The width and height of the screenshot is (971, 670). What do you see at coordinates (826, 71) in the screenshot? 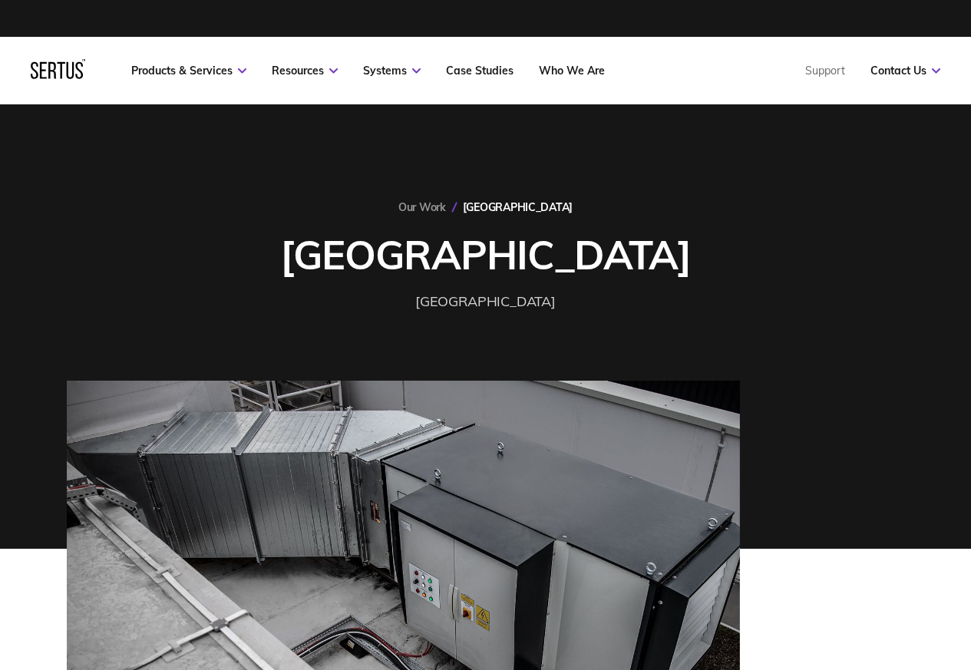
I see `a: Support` at bounding box center [826, 71].